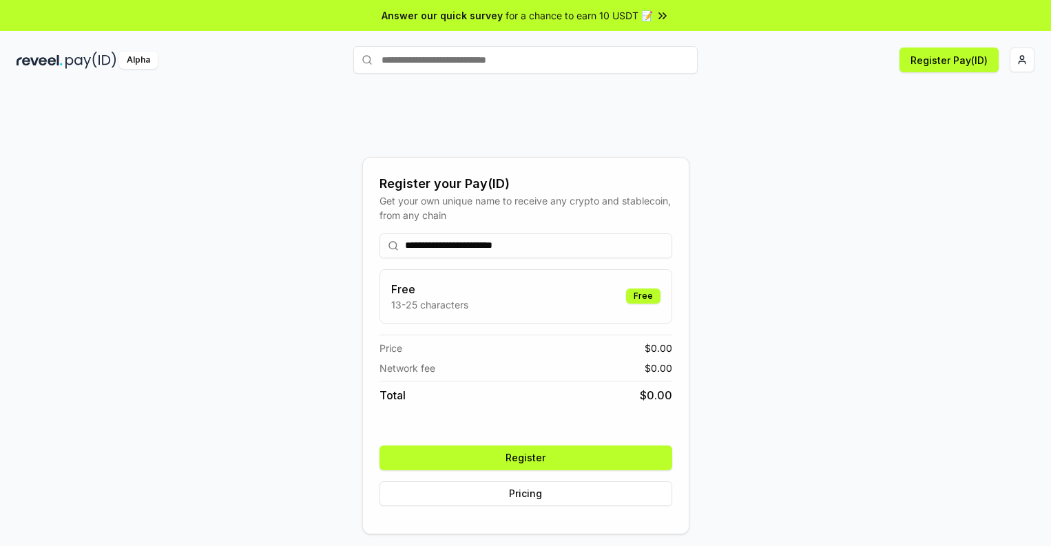 This screenshot has width=1051, height=546. Describe the element at coordinates (526, 494) in the screenshot. I see `button: Pricing` at that location.